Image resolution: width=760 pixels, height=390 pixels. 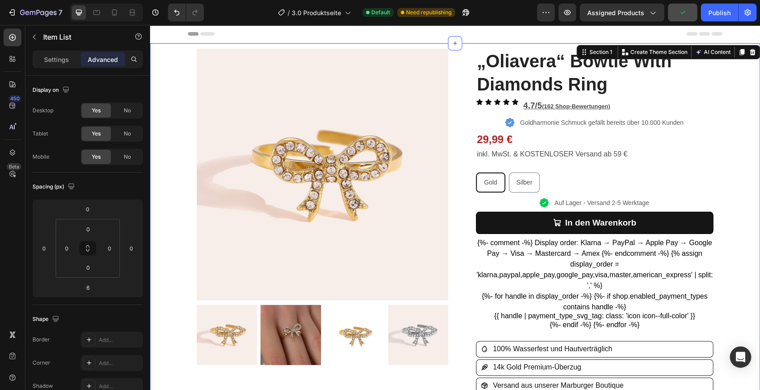 I want to click on div: Beta, so click(x=14, y=167).